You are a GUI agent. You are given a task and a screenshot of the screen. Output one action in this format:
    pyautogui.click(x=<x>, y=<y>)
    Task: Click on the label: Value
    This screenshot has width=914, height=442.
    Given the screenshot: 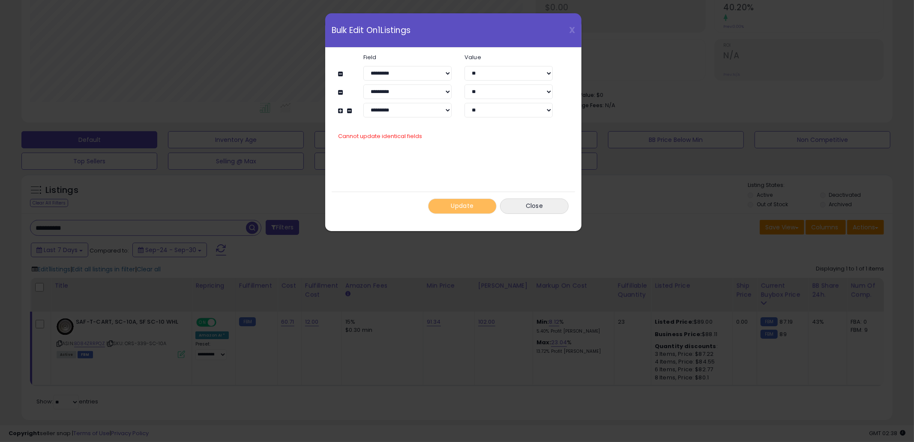 What is the action you would take?
    pyautogui.click(x=509, y=57)
    